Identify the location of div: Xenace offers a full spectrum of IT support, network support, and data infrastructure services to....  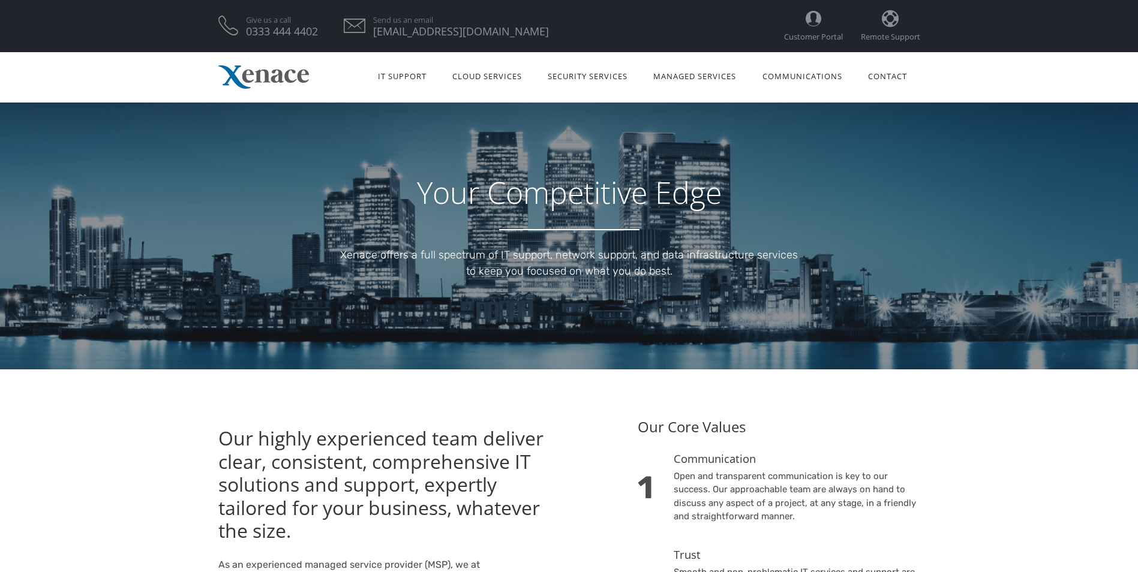
(569, 263).